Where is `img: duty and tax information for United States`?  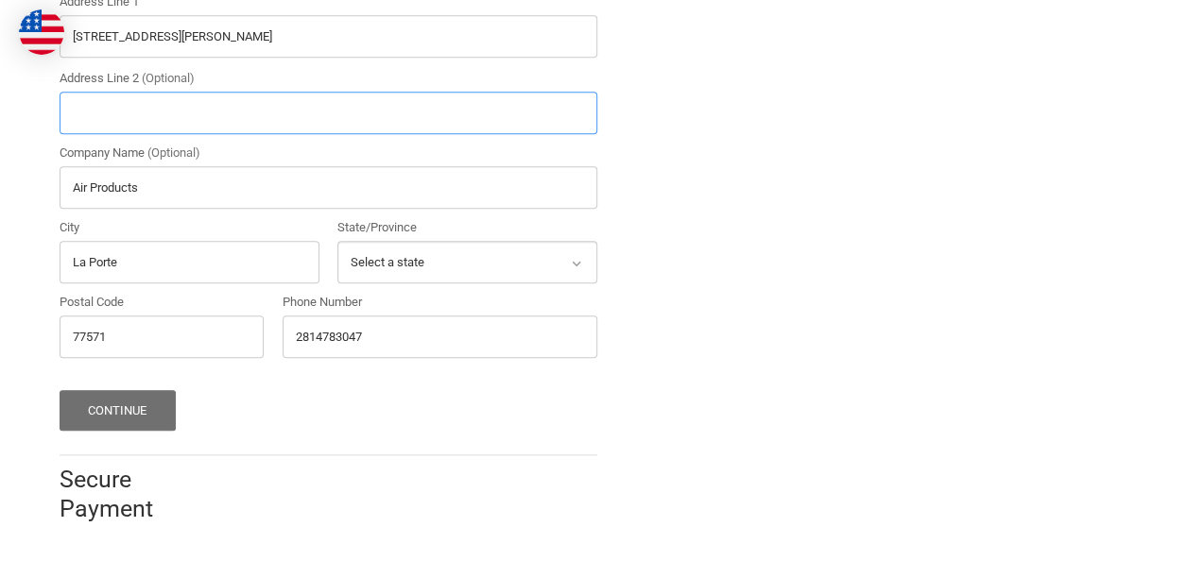
img: duty and tax information for United States is located at coordinates (42, 32).